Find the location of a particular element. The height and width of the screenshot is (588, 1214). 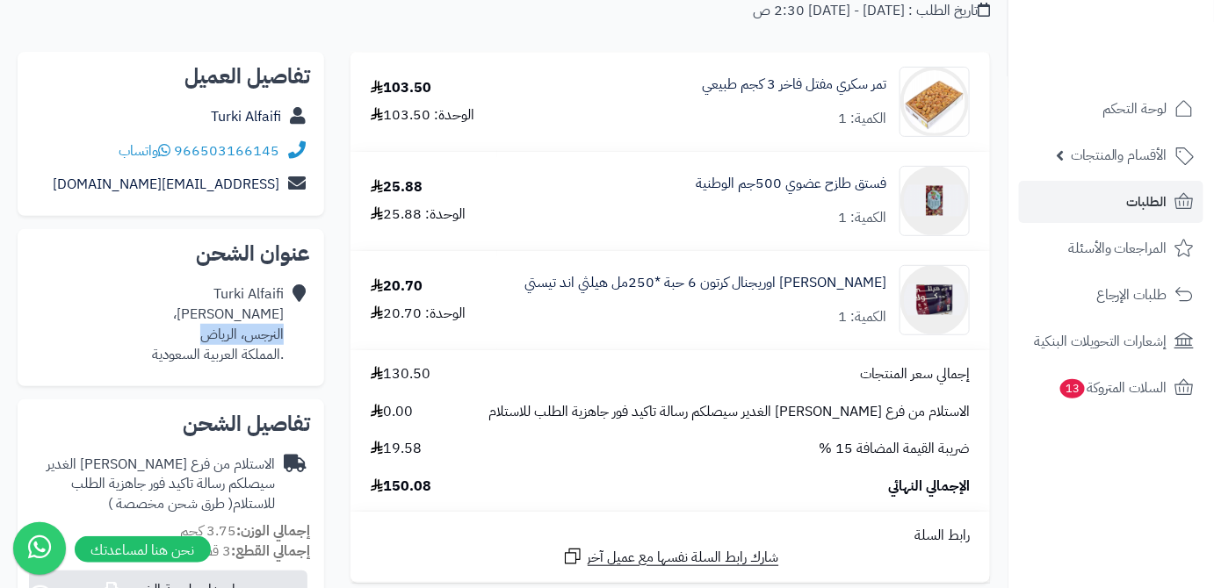

img: 1755524988-download%20(5)-90x90.png is located at coordinates (934, 300).